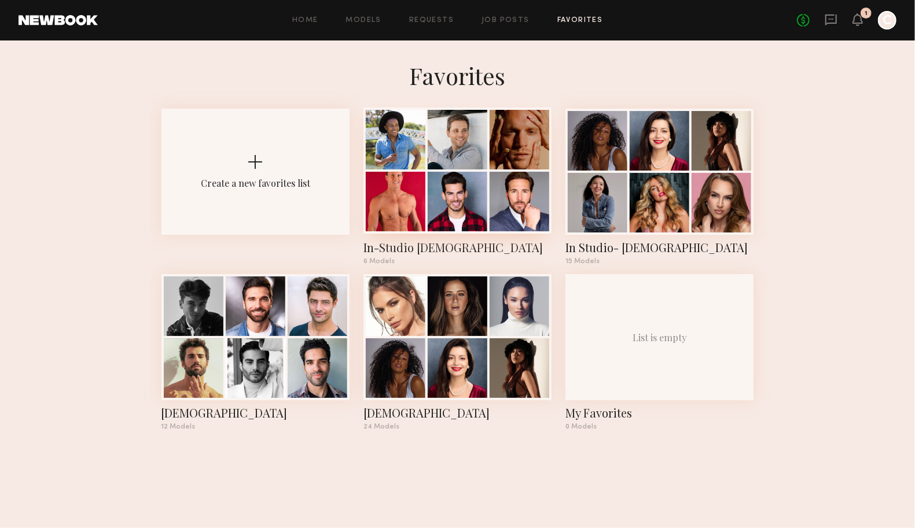 This screenshot has width=915, height=528. What do you see at coordinates (505, 20) in the screenshot?
I see `a: Job Posts` at bounding box center [505, 20].